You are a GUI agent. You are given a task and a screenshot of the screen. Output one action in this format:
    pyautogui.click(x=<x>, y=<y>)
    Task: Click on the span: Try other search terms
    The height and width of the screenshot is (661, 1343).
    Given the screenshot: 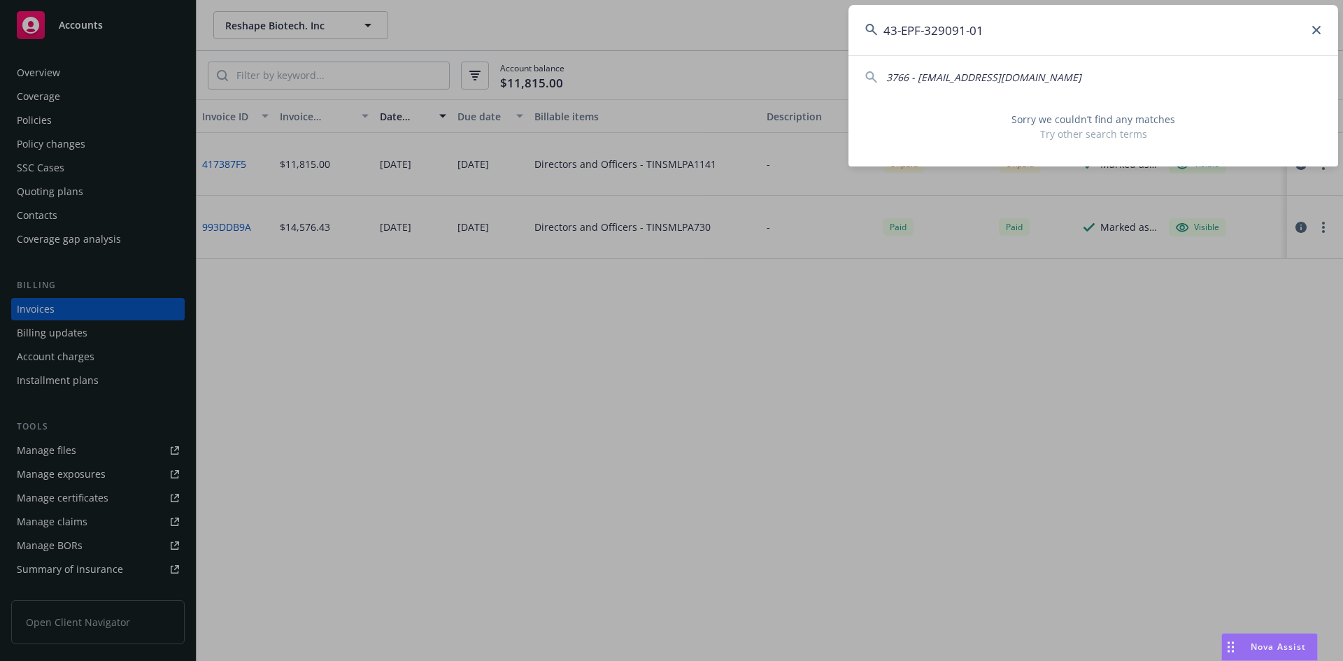 What is the action you would take?
    pyautogui.click(x=1093, y=134)
    